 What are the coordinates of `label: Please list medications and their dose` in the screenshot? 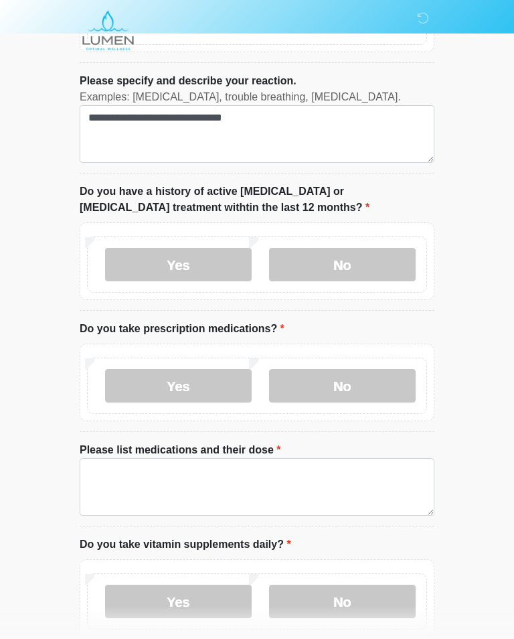 It's located at (180, 450).